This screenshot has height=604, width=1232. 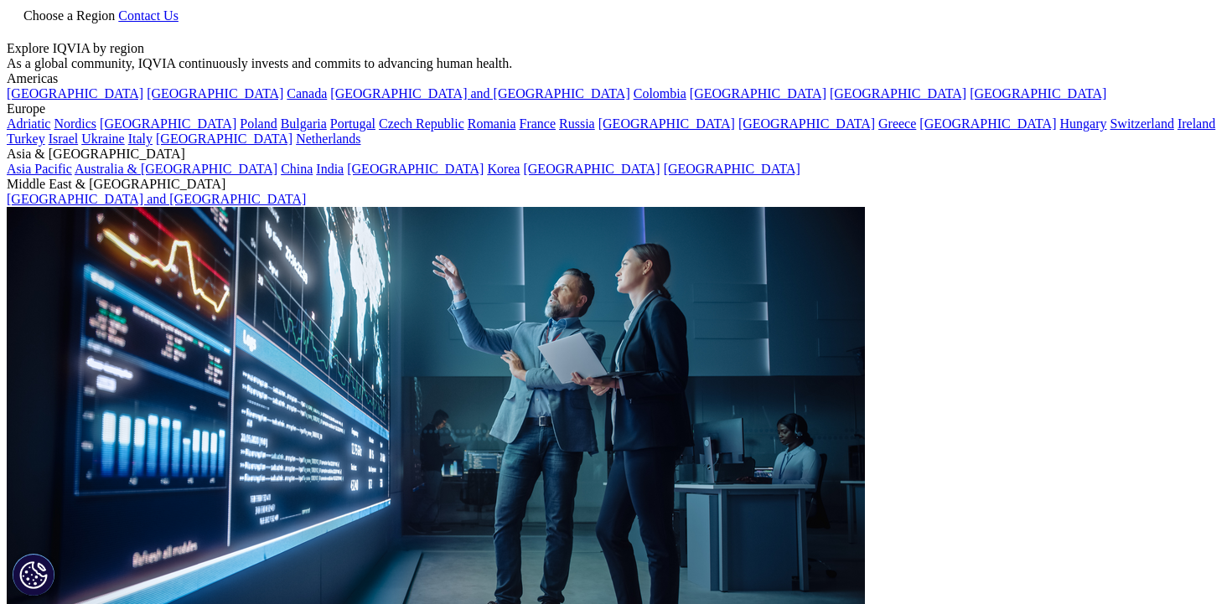 I want to click on a: Poland, so click(x=258, y=123).